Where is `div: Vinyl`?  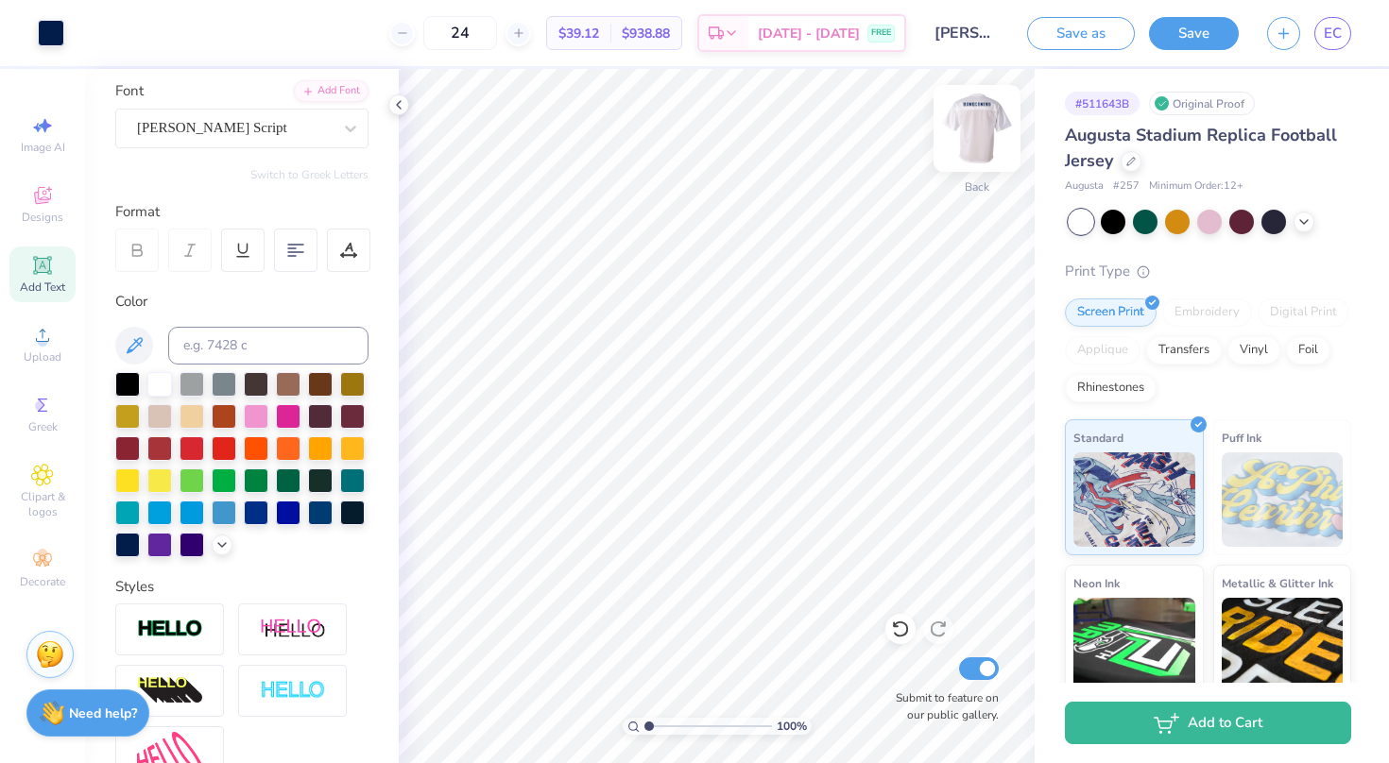
div: Vinyl is located at coordinates (1253, 350).